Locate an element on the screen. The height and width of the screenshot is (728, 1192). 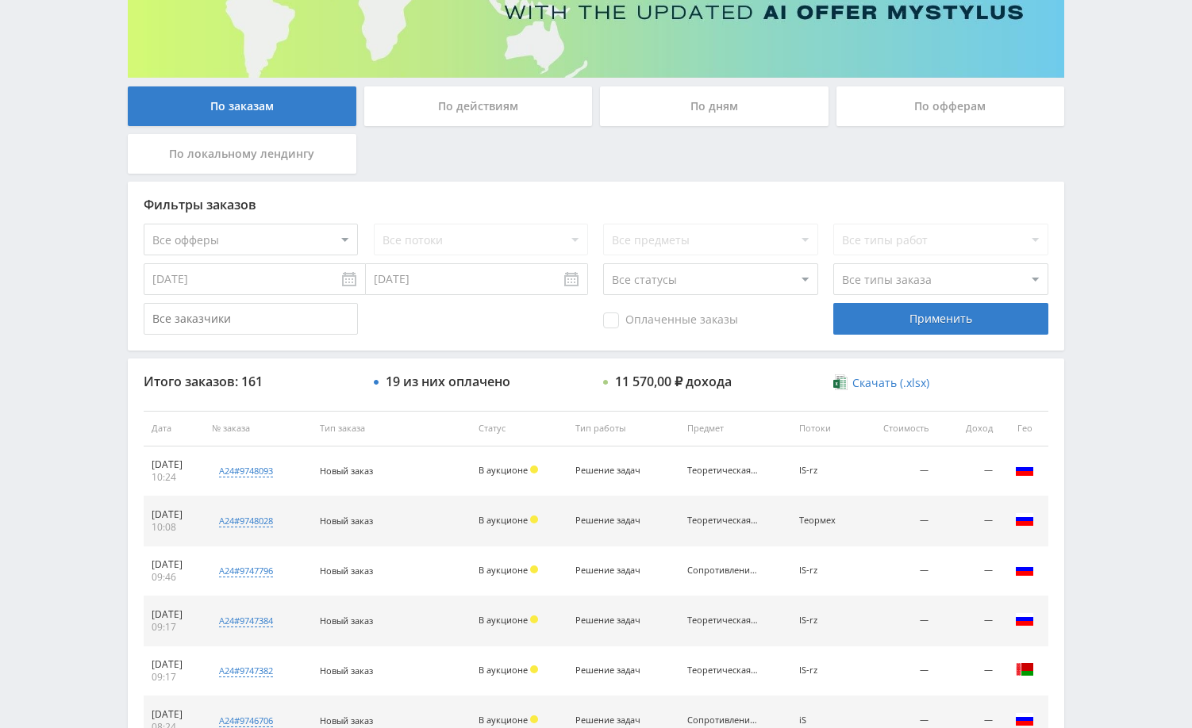
div: Применить is located at coordinates (940, 319).